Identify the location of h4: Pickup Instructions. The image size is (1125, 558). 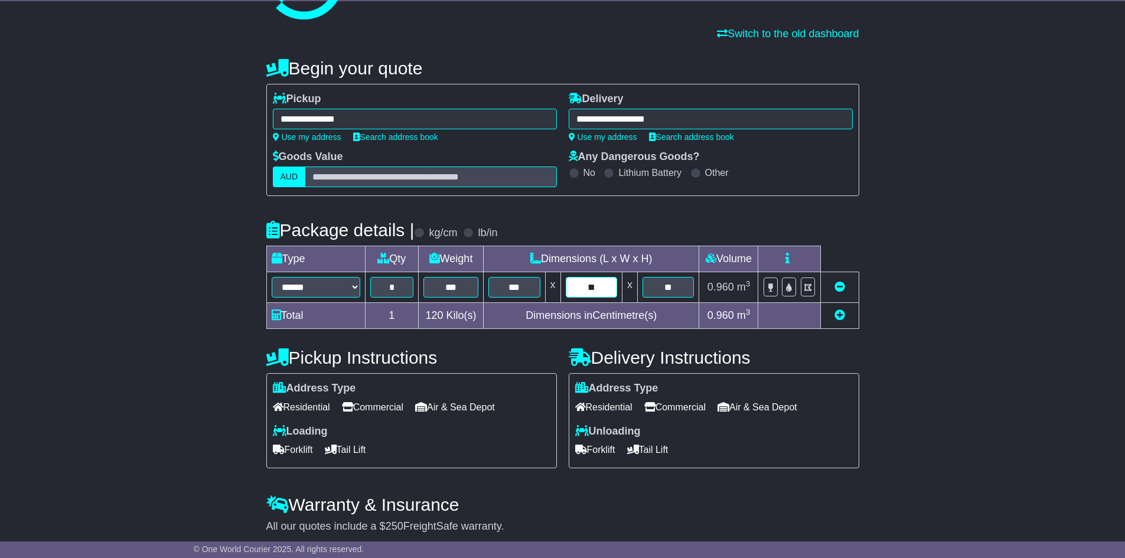
(412, 357).